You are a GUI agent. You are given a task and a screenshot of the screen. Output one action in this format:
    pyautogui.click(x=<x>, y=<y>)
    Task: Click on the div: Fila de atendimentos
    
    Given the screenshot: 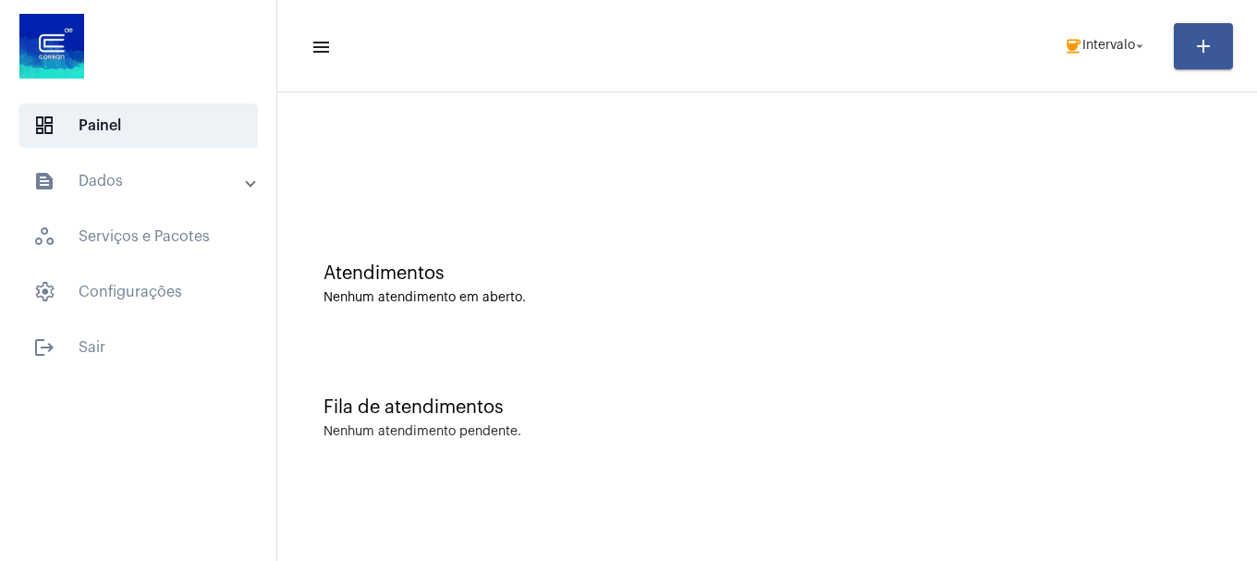 What is the action you would take?
    pyautogui.click(x=767, y=408)
    